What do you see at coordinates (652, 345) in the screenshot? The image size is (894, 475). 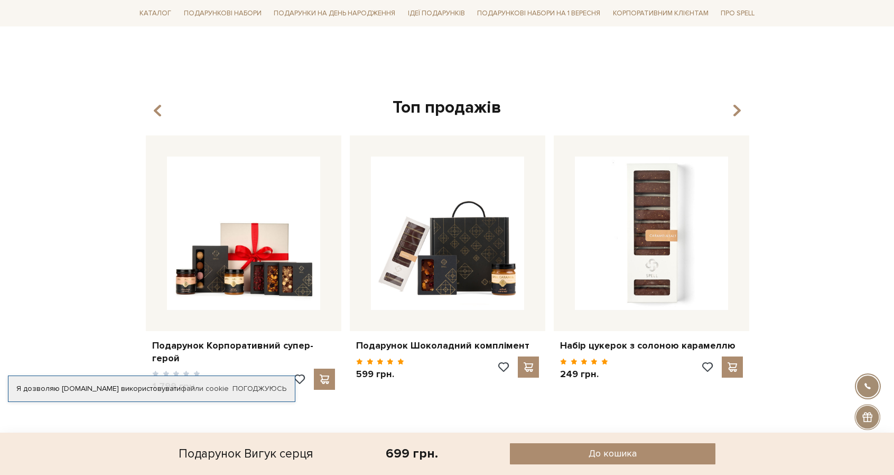 I see `a: Набір цукерок з солоною карамеллю` at bounding box center [652, 345].